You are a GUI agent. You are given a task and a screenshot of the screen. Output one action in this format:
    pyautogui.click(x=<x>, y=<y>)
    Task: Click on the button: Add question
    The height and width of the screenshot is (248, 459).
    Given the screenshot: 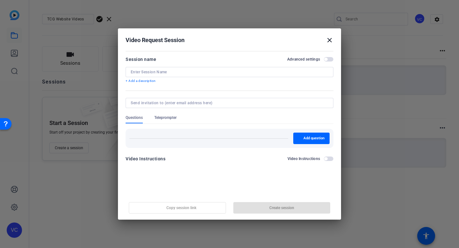 What is the action you would take?
    pyautogui.click(x=312, y=138)
    